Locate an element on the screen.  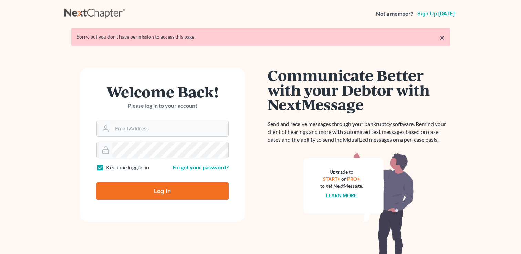
span: or is located at coordinates (344, 179).